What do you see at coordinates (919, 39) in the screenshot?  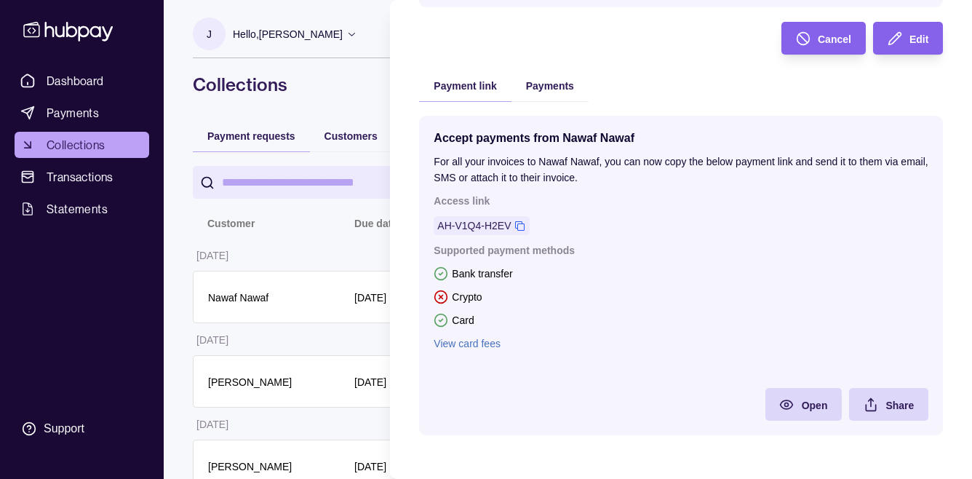 I see `span: Edit` at bounding box center [919, 39].